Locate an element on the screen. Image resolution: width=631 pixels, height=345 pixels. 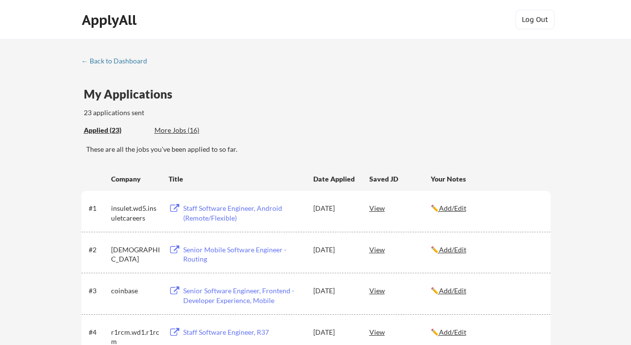
div: Saved JD is located at coordinates (400, 178).